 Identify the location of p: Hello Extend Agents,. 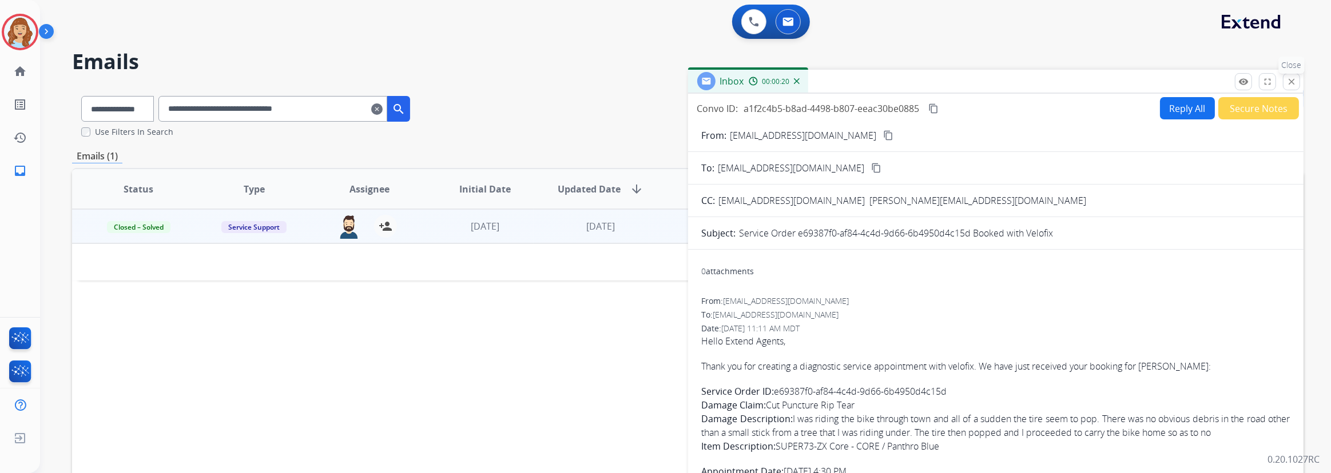
(996, 341).